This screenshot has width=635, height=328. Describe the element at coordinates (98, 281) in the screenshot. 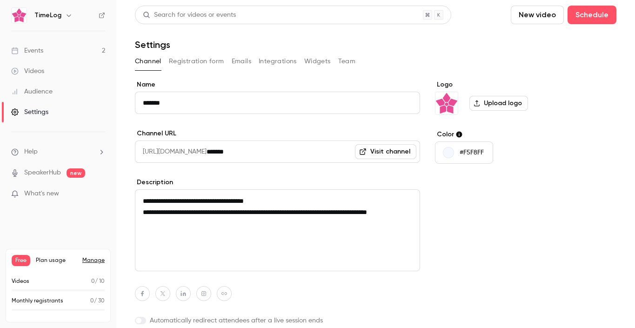

I see `p: / 10` at that location.